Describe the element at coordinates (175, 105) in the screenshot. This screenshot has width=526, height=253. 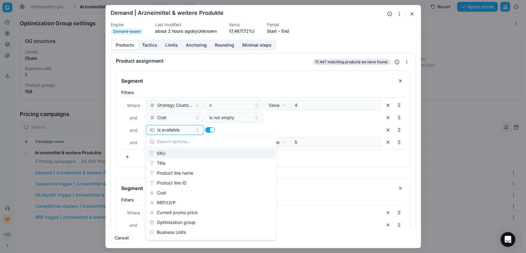
I see `span: Strategy Cluster CBP` at that location.